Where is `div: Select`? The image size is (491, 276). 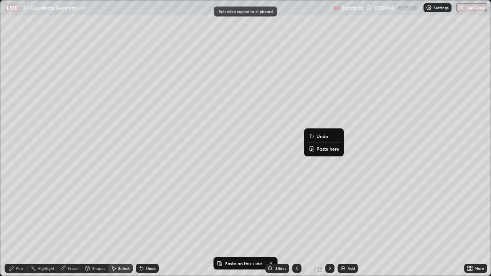
div: Select is located at coordinates (124, 269).